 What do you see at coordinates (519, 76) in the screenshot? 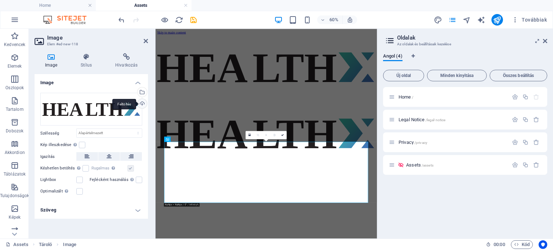
I see `button: Összes beállítás` at bounding box center [519, 76].